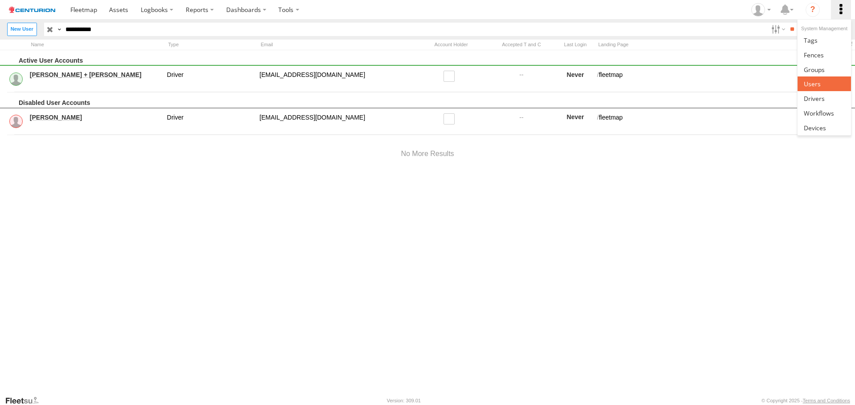 Image resolution: width=855 pixels, height=405 pixels. Describe the element at coordinates (718, 45) in the screenshot. I see `div: Landing Page` at that location.